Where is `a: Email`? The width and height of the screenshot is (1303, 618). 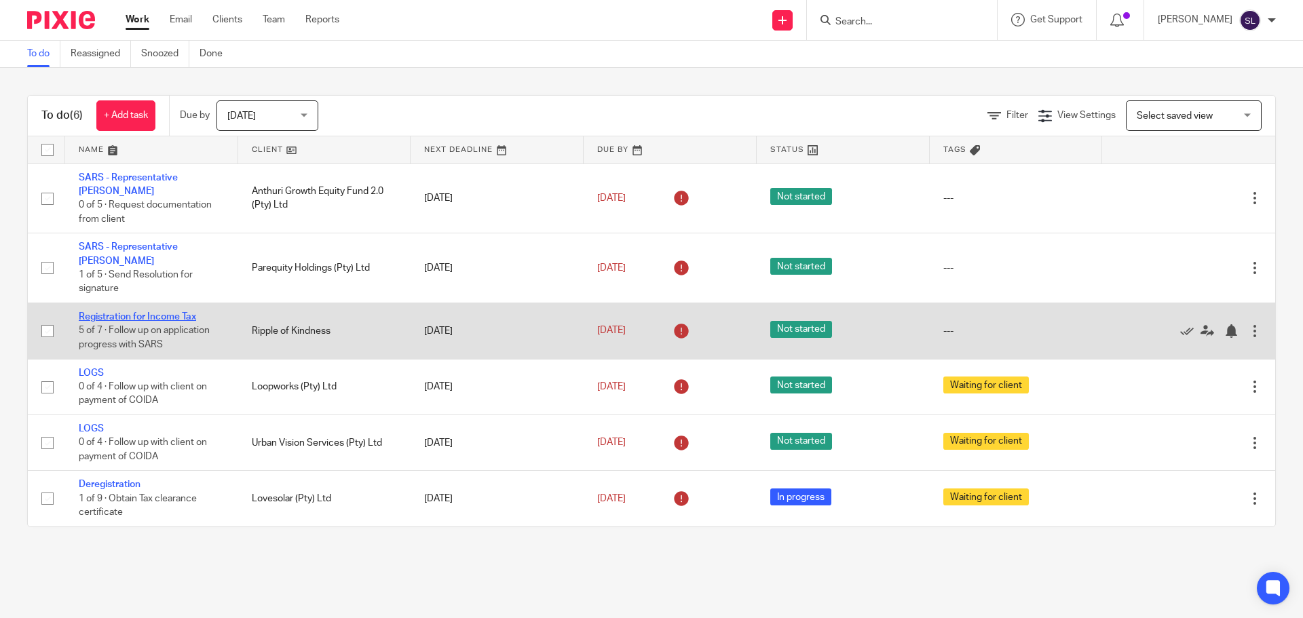 a: Email is located at coordinates (181, 20).